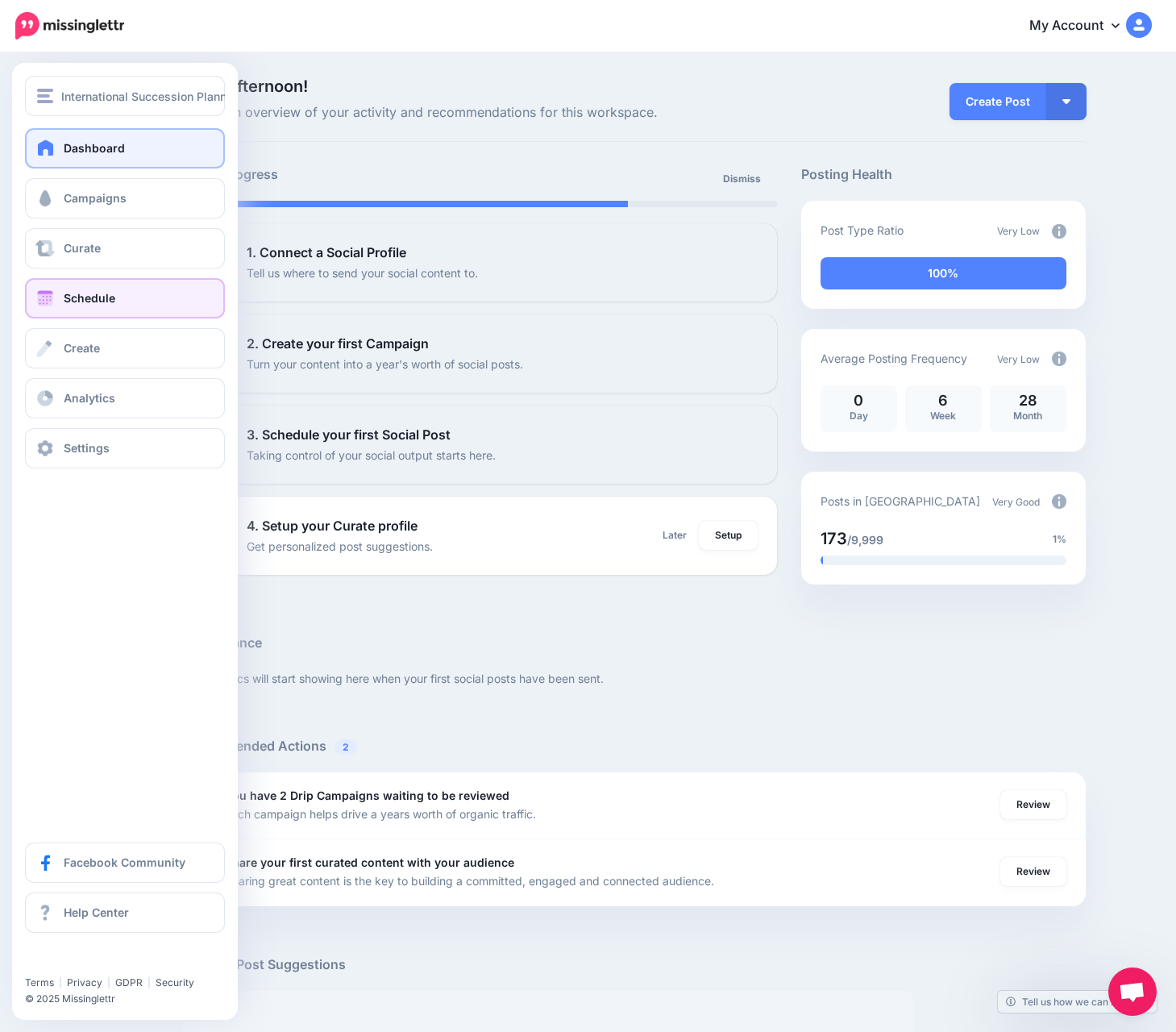 The image size is (1176, 1032). What do you see at coordinates (337, 343) in the screenshot?
I see `b: 2. Create your first Campaign` at bounding box center [337, 343].